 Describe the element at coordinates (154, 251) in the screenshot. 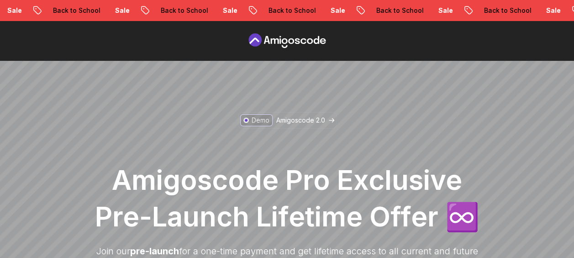

I see `span: pre-launch` at that location.